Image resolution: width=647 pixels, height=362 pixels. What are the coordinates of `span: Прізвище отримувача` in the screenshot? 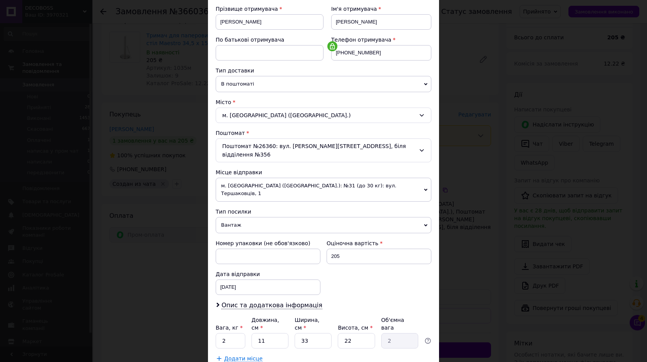 It's located at (247, 9).